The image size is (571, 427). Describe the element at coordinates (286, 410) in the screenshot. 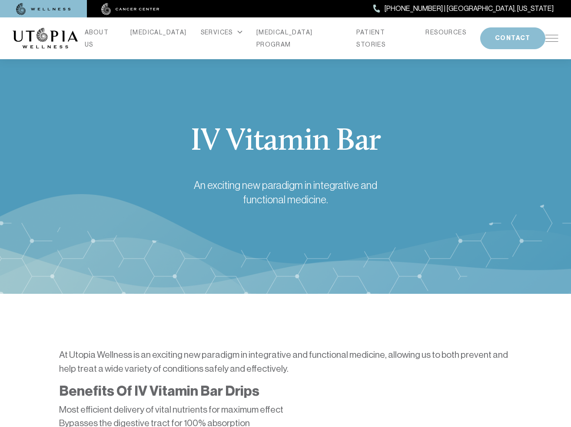

I see `li: Most efficient delivery of vital nutrients for maximum effect` at that location.